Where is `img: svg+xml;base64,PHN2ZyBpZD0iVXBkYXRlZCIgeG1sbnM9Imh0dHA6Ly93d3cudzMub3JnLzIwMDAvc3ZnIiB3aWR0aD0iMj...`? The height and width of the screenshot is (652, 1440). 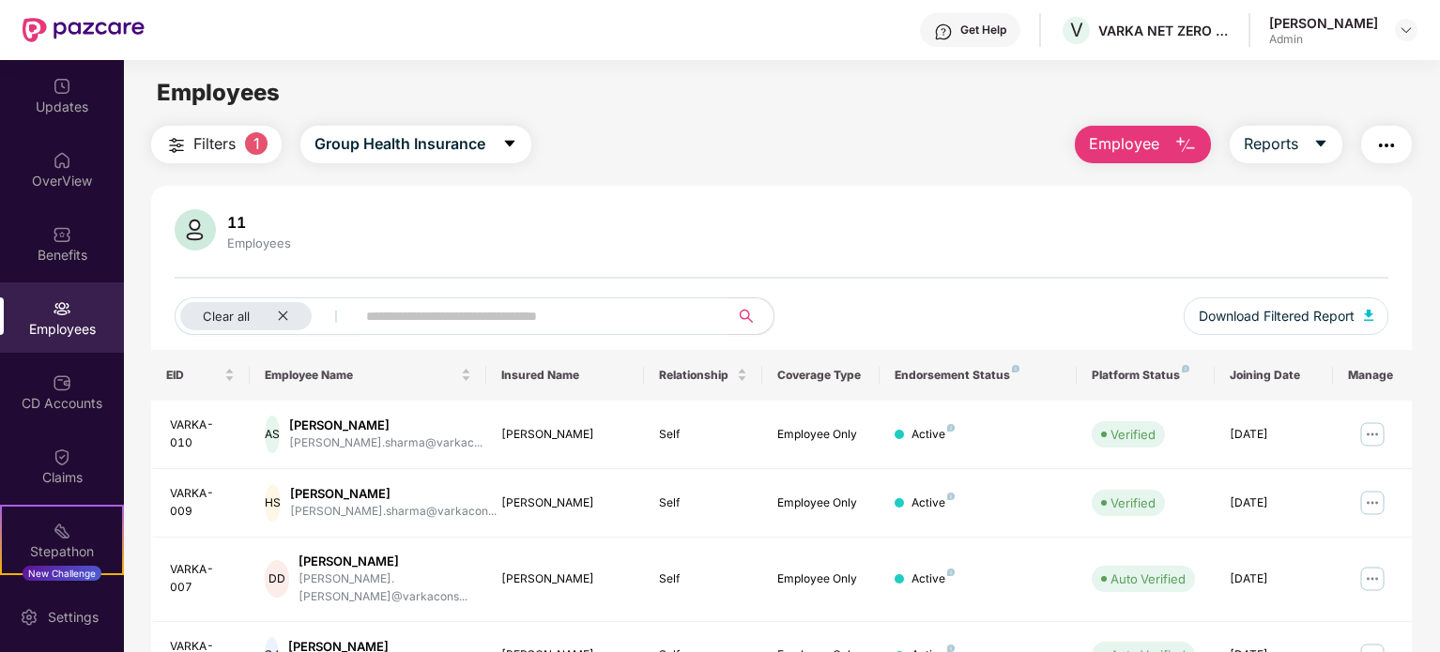
img: svg+xml;base64,PHN2ZyBpZD0iVXBkYXRlZCIgeG1sbnM9Imh0dHA6Ly93d3cudzMub3JnLzIwMDAvc3ZnIiB3aWR0aD0iMj... is located at coordinates (62, 86).